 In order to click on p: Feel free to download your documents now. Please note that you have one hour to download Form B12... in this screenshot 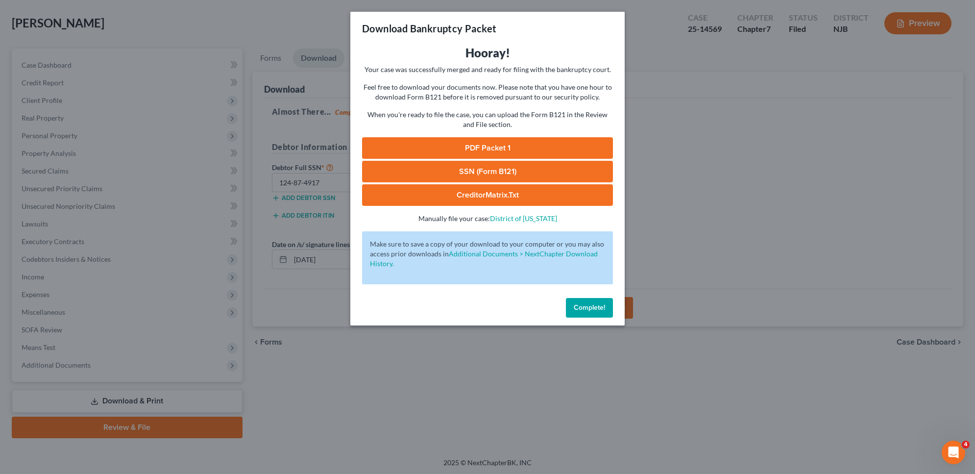, I will do `click(488, 92)`.